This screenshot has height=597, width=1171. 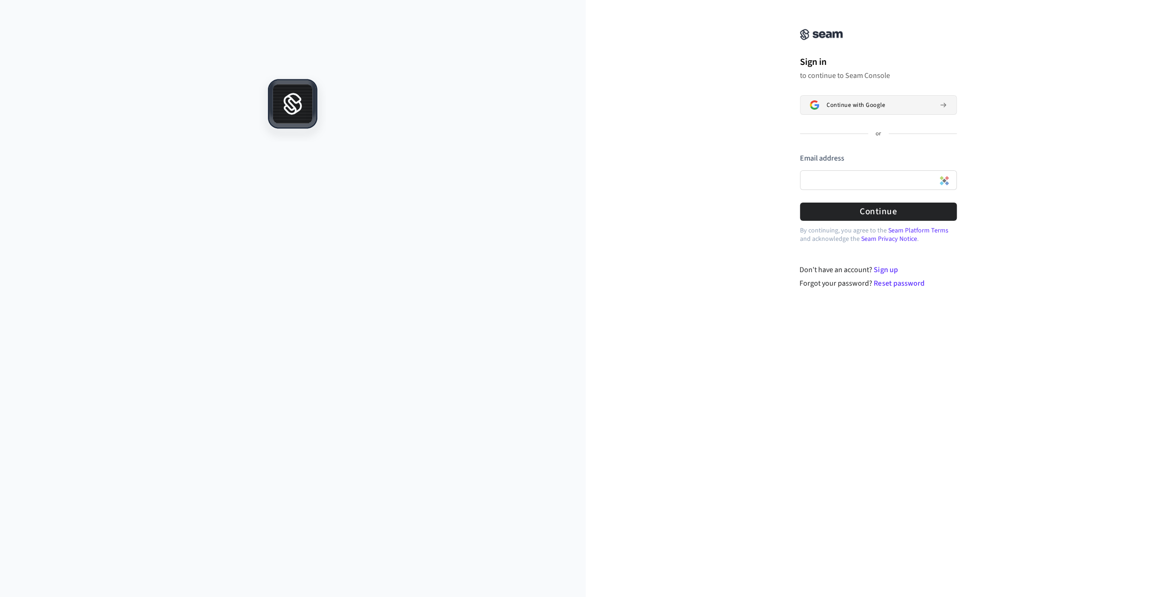 What do you see at coordinates (878, 76) in the screenshot?
I see `p: to continue to Seam Console` at bounding box center [878, 76].